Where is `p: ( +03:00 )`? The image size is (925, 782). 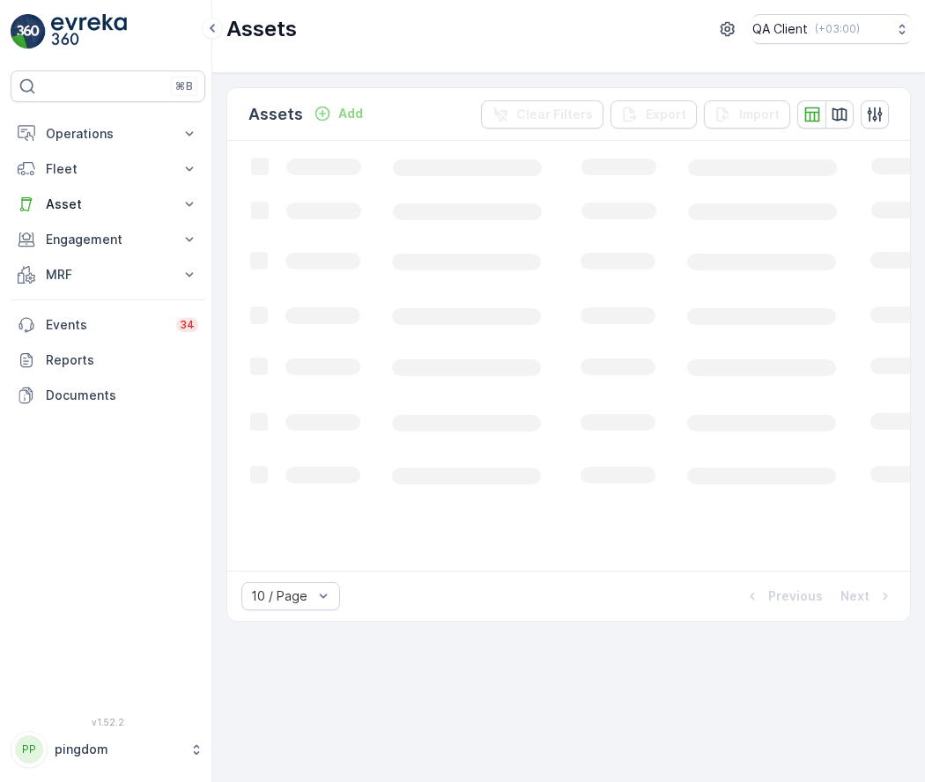
p: ( +03:00 ) is located at coordinates (837, 29).